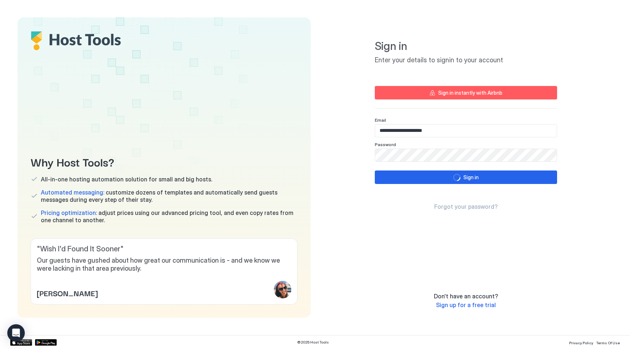 Image resolution: width=630 pixels, height=349 pixels. Describe the element at coordinates (466, 207) in the screenshot. I see `a: Forgot your password?` at that location.